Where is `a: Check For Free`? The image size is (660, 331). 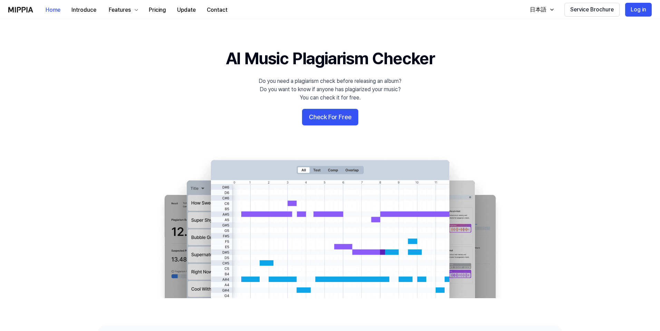 a: Check For Free is located at coordinates (330, 117).